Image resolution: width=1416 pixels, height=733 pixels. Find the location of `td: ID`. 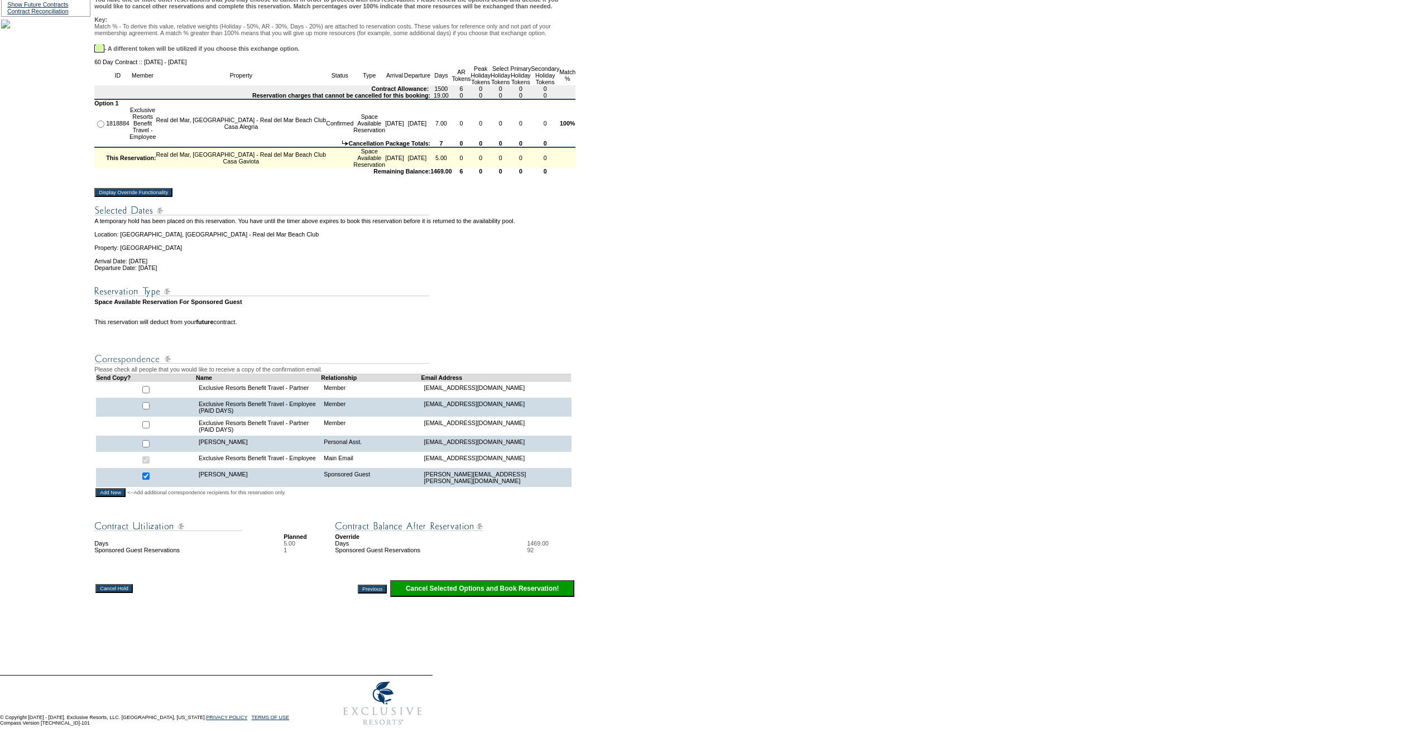

td: ID is located at coordinates (118, 75).